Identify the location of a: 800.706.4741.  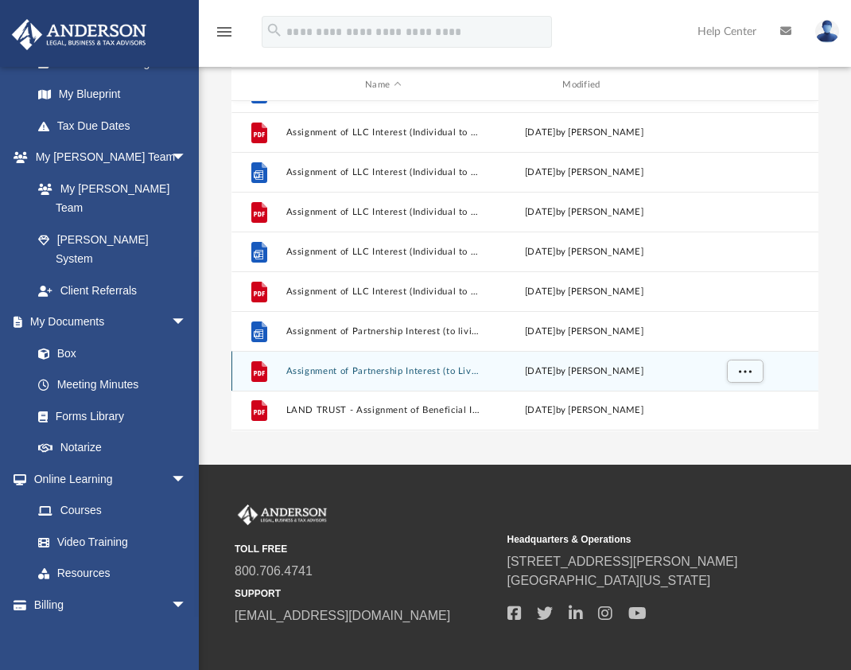
(274, 571).